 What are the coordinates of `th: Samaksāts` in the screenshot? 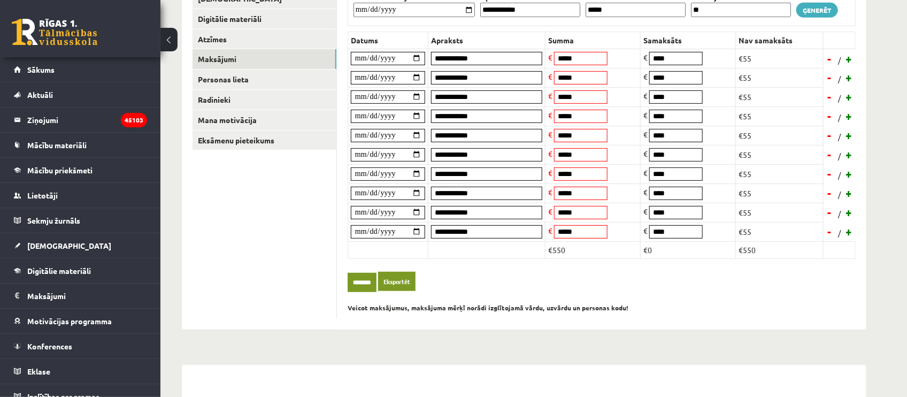 It's located at (688, 40).